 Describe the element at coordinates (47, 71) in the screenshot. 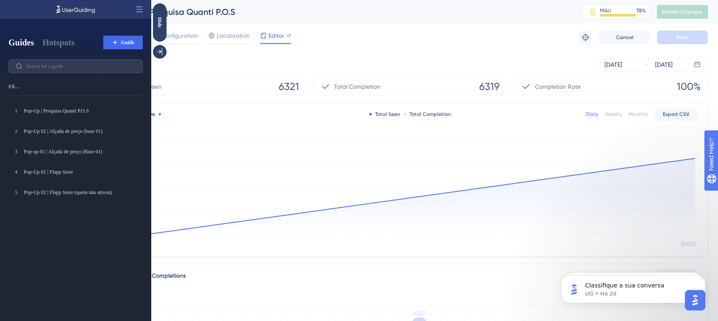

I see `b: Alguns minutos` at that location.